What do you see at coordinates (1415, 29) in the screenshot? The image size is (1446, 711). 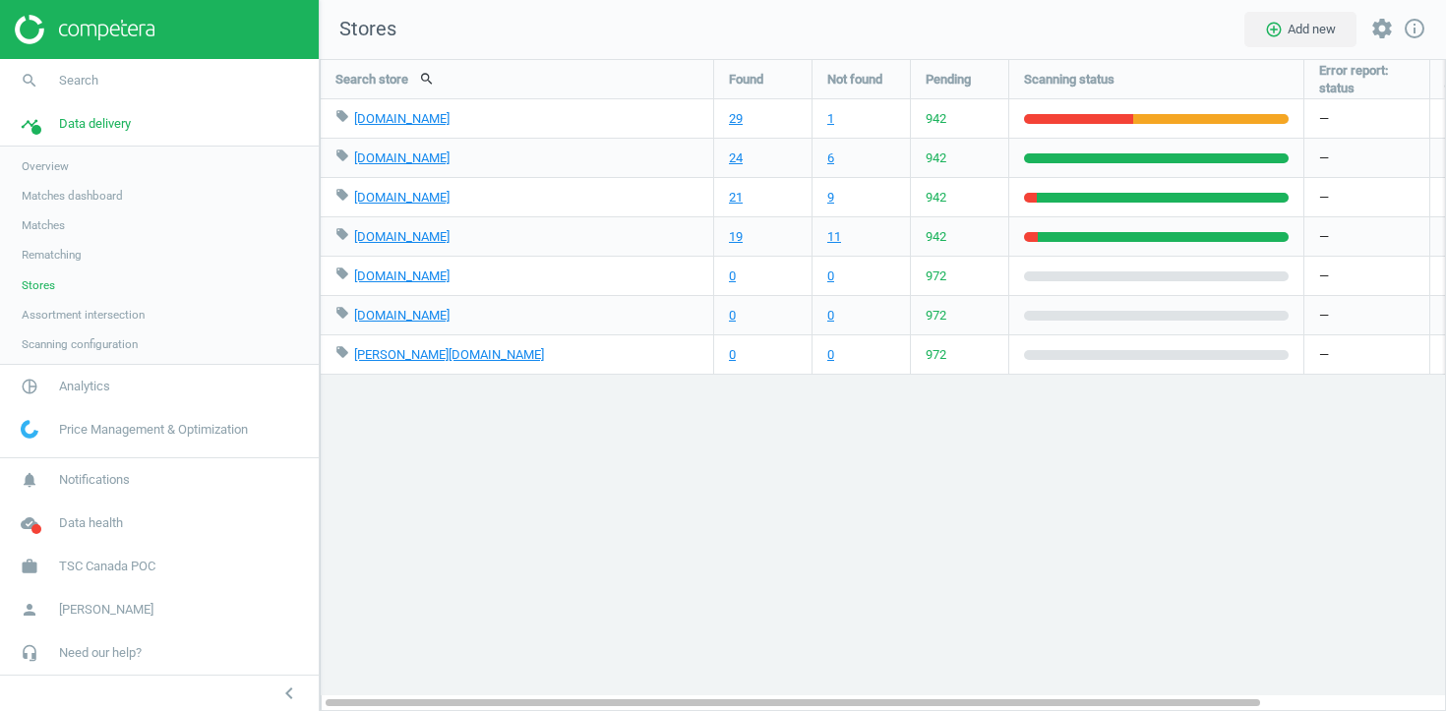 I see `i: info_outline` at bounding box center [1415, 29].